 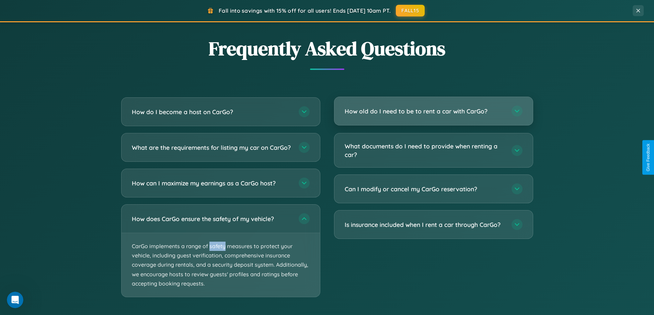 I want to click on h3: How old do I need to be to rent a car with CarGo?, so click(x=425, y=111).